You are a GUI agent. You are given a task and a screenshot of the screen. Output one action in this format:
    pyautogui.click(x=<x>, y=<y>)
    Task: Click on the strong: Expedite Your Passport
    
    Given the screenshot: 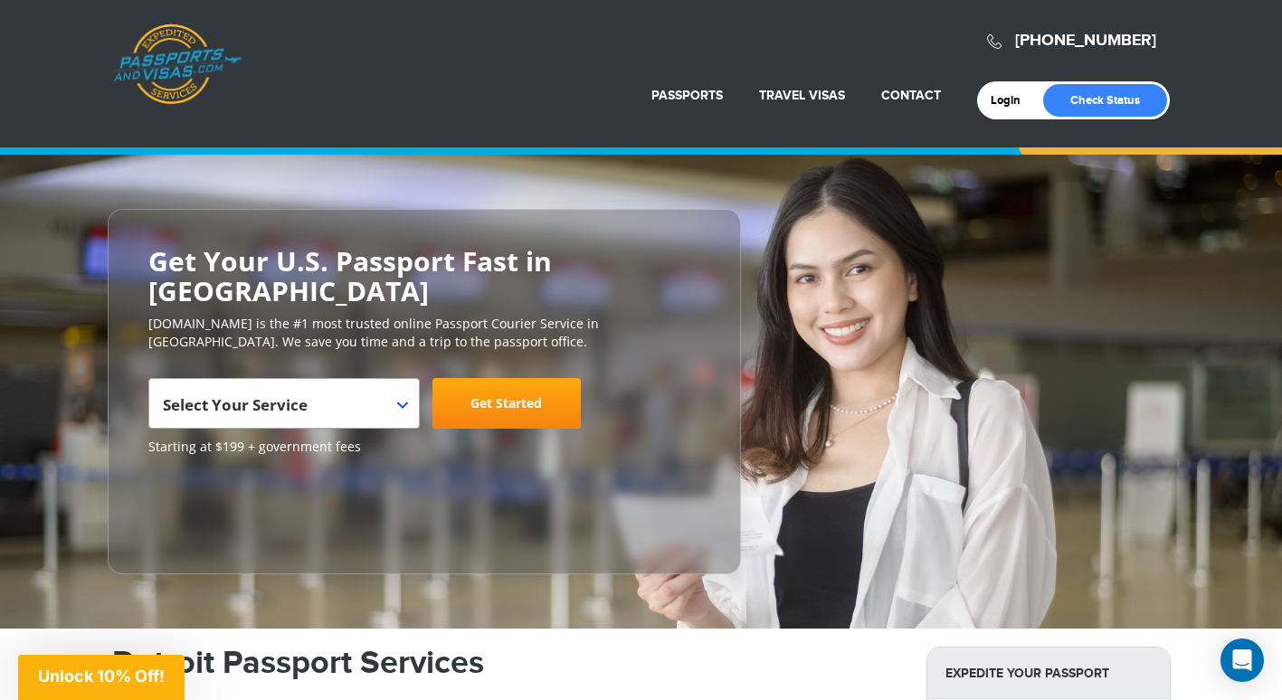 What is the action you would take?
    pyautogui.click(x=1049, y=673)
    